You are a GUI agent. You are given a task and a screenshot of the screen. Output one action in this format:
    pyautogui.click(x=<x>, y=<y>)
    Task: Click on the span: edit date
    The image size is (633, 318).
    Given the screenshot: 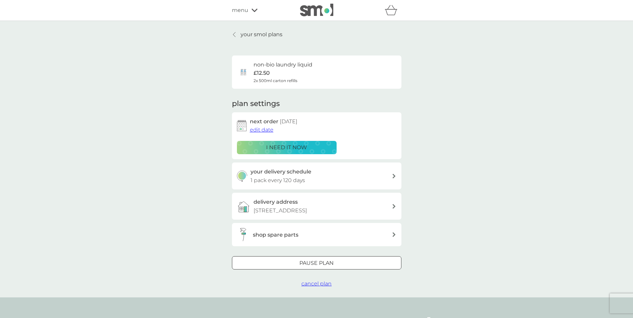 What is the action you would take?
    pyautogui.click(x=262, y=130)
    